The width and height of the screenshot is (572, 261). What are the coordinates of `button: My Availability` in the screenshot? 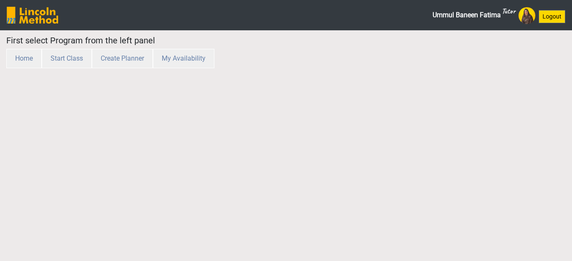 It's located at (184, 59).